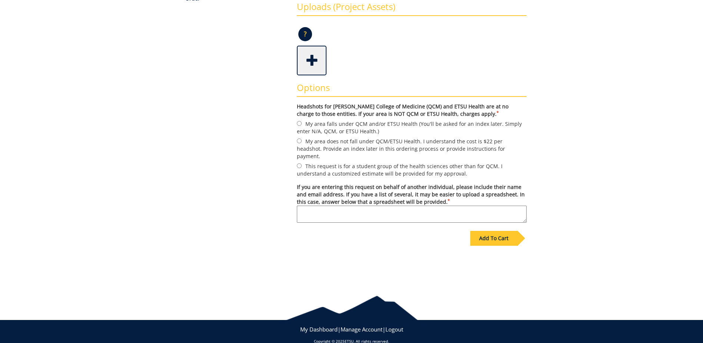  Describe the element at coordinates (494, 238) in the screenshot. I see `div: Add To Cart` at that location.